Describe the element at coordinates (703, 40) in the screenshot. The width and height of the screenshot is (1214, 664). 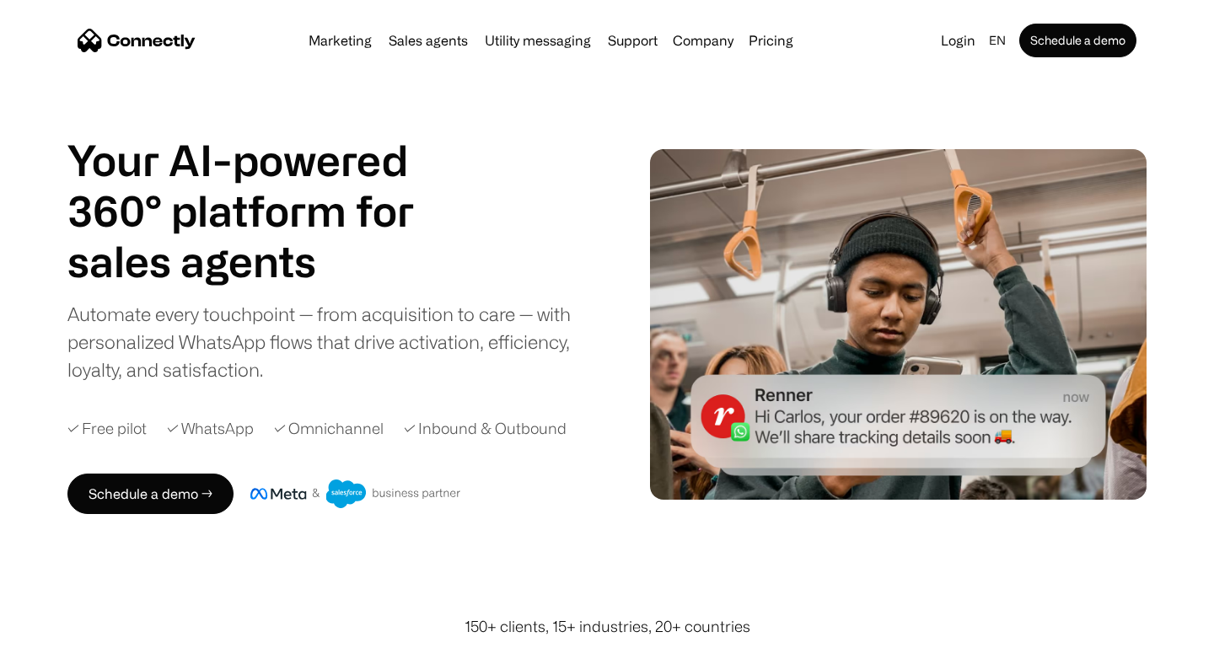
I see `div: Company` at that location.